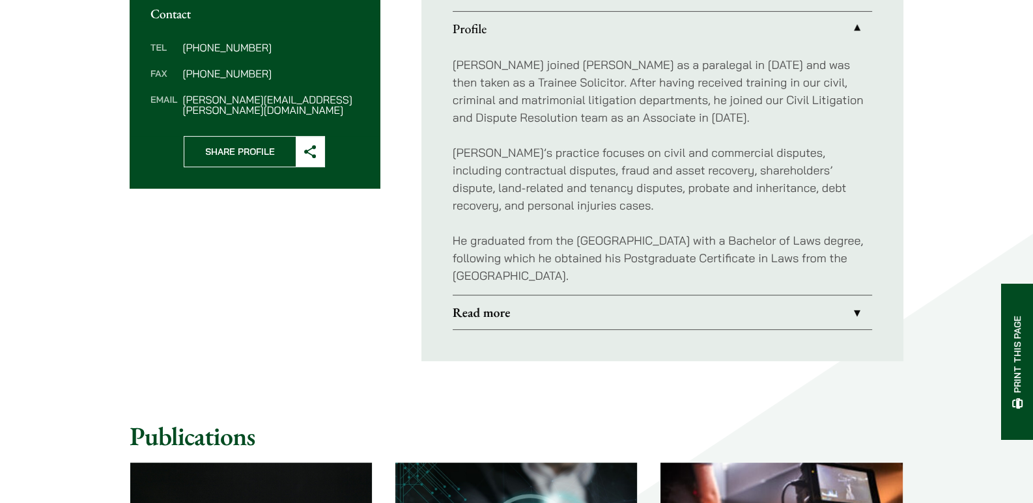 The height and width of the screenshot is (503, 1033). What do you see at coordinates (481, 312) in the screenshot?
I see `strong: Read more` at bounding box center [481, 312].